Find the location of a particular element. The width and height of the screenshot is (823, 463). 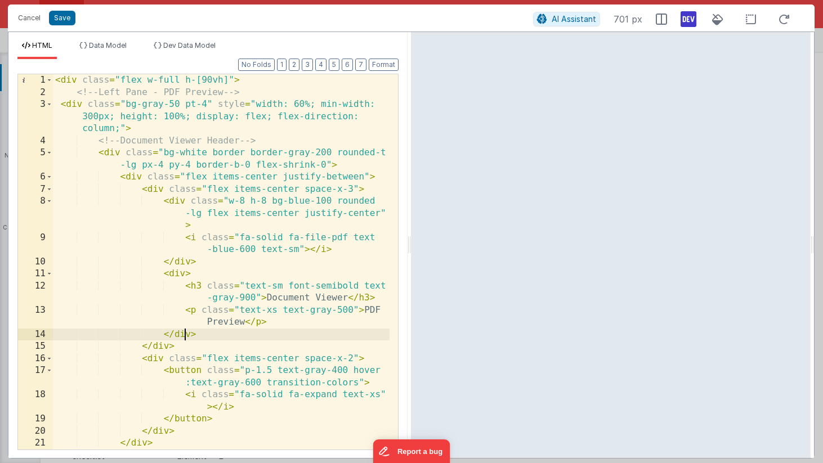

div: 1 is located at coordinates (35, 80).